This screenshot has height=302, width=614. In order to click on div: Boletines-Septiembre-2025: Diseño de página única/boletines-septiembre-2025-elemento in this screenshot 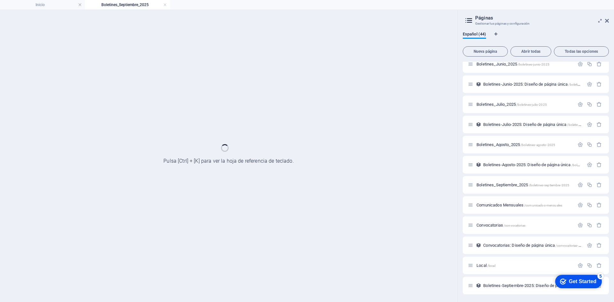, I will do `click(532, 285)`.